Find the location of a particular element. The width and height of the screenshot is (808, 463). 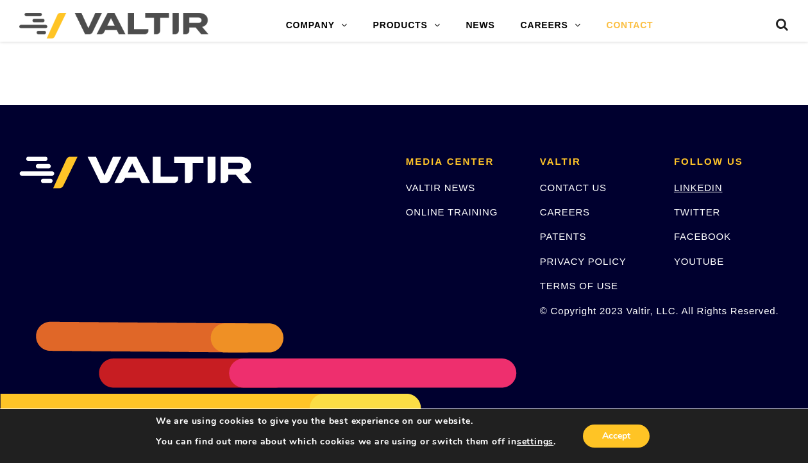

h2: FOLLOW US is located at coordinates (731, 162).